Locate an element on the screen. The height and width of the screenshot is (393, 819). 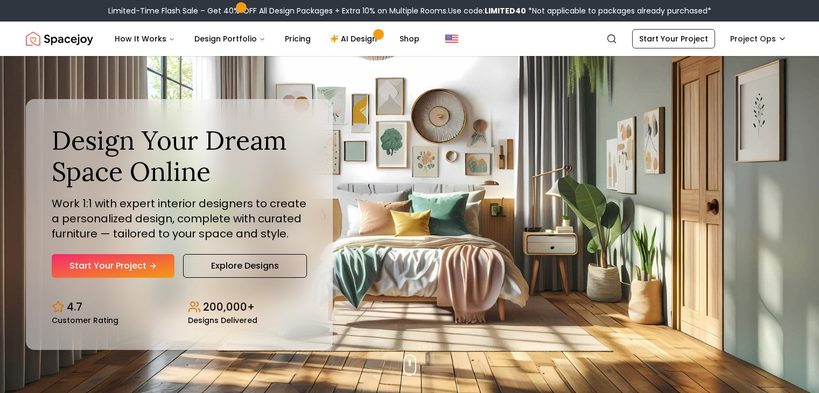
p: 200,000+ is located at coordinates (229, 307).